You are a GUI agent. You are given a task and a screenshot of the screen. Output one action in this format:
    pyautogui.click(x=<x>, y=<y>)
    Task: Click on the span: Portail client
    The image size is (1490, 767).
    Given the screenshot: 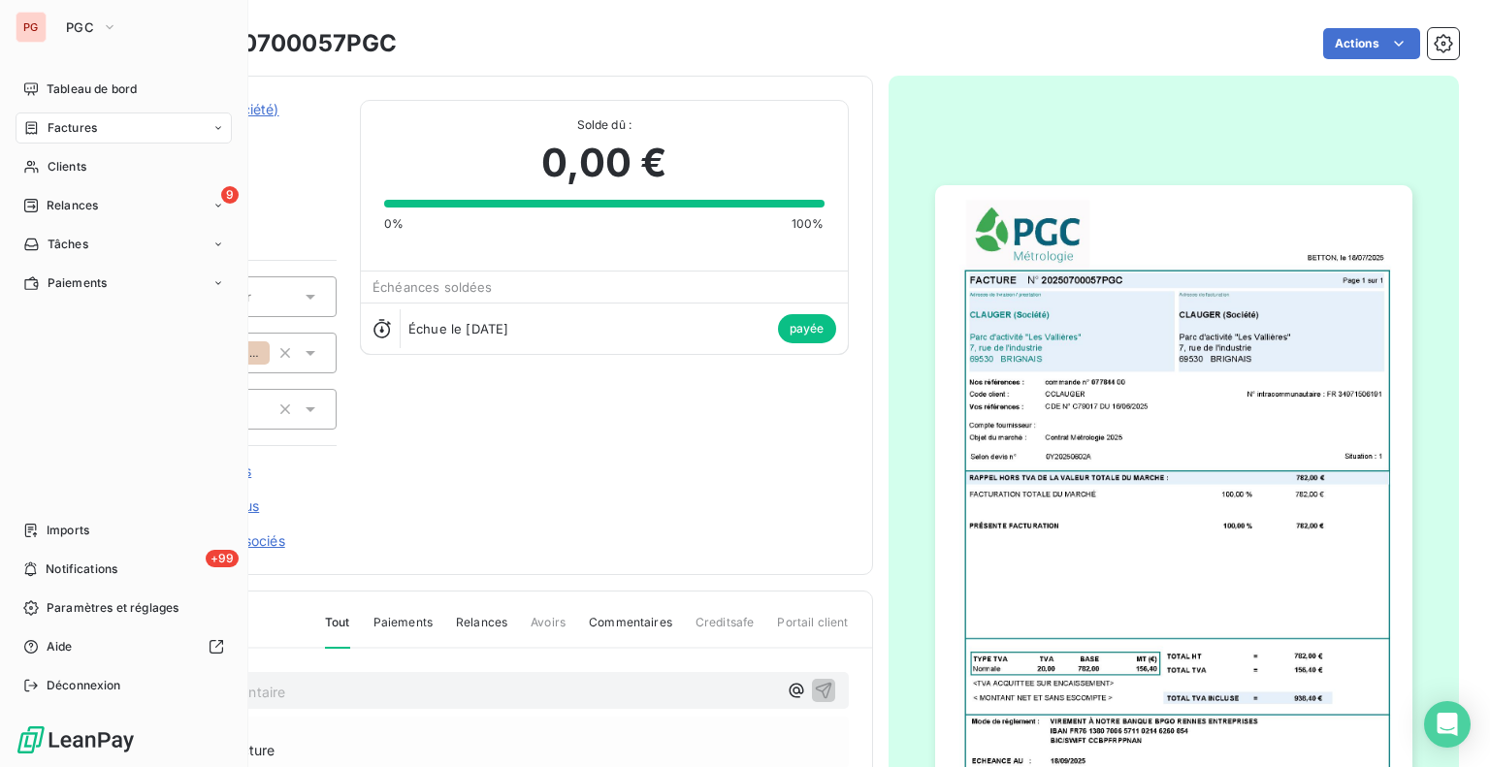 What is the action you would take?
    pyautogui.click(x=812, y=630)
    